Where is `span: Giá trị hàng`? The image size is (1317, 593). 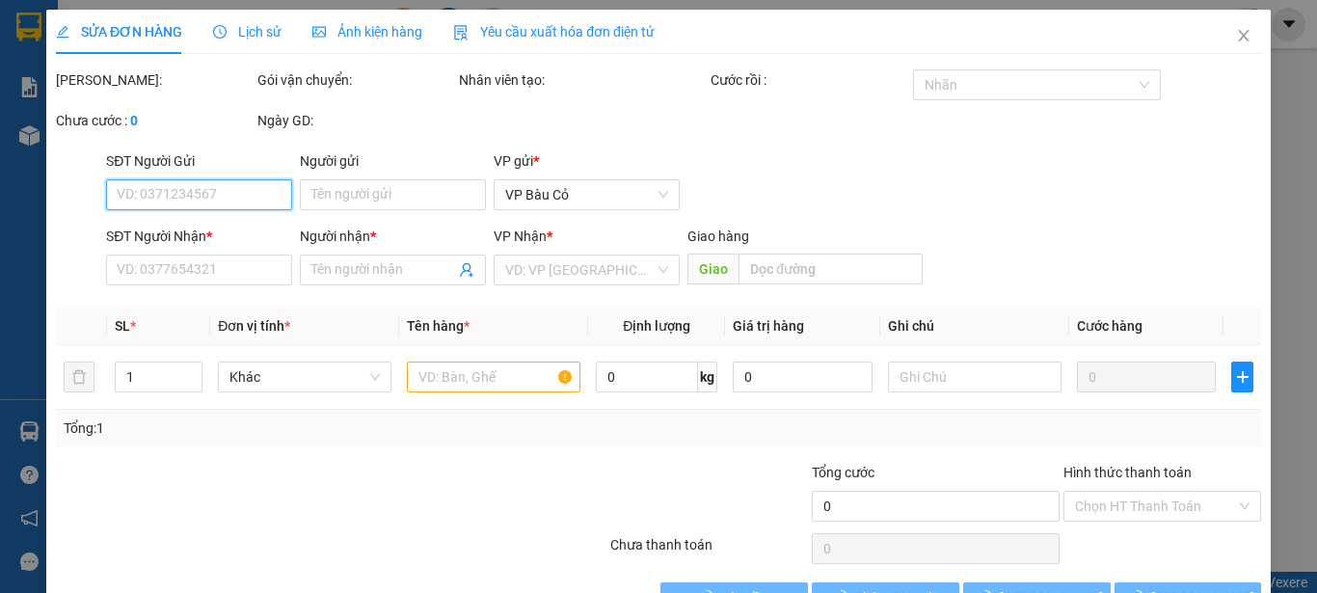 span: Giá trị hàng is located at coordinates (769, 326).